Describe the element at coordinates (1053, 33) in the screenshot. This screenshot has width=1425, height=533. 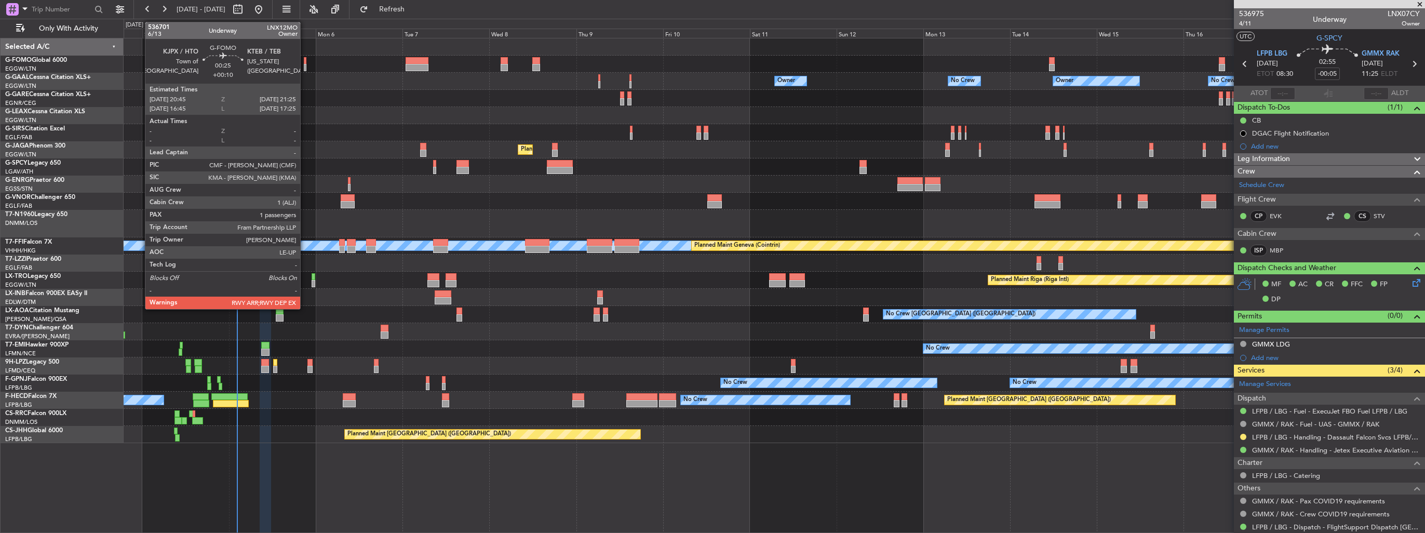
I see `div: Tue 14` at that location.